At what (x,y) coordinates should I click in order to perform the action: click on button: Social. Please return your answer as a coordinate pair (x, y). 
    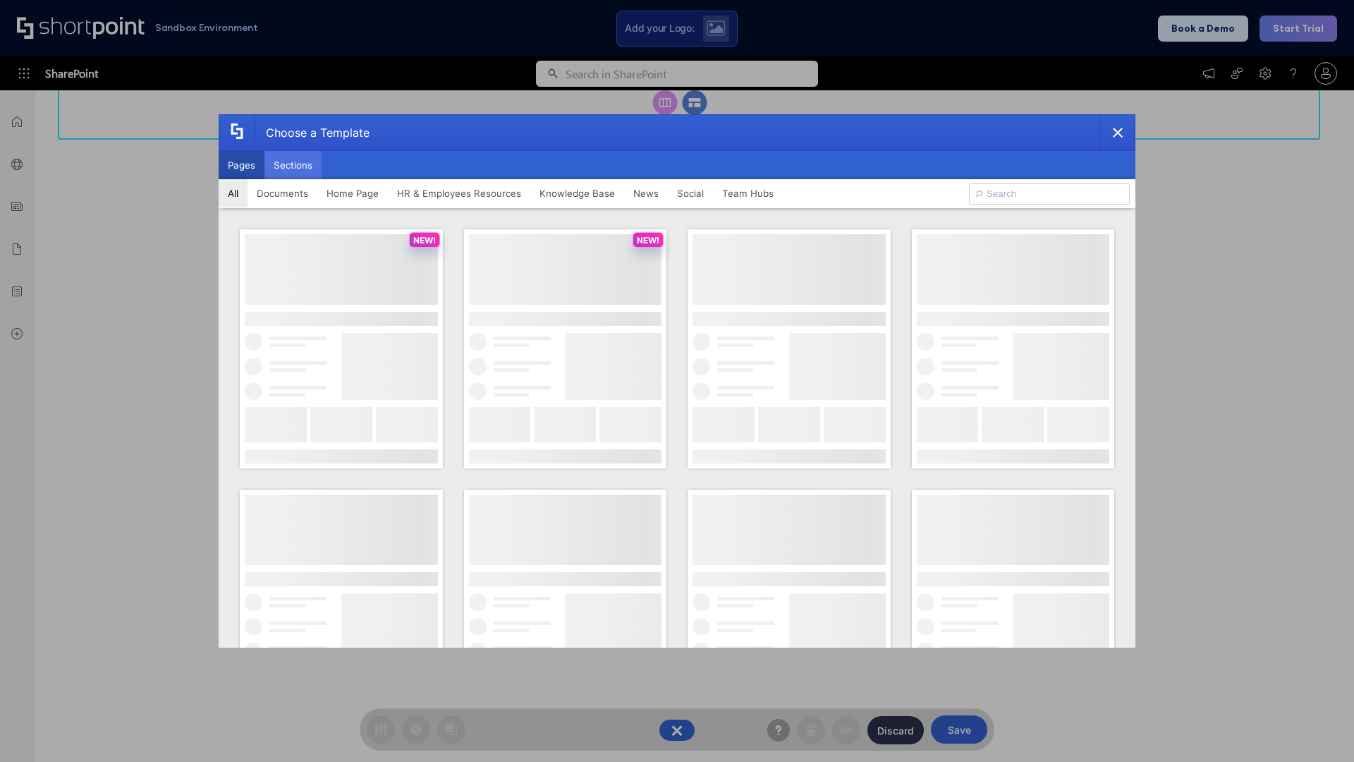
    Looking at the image, I should click on (691, 193).